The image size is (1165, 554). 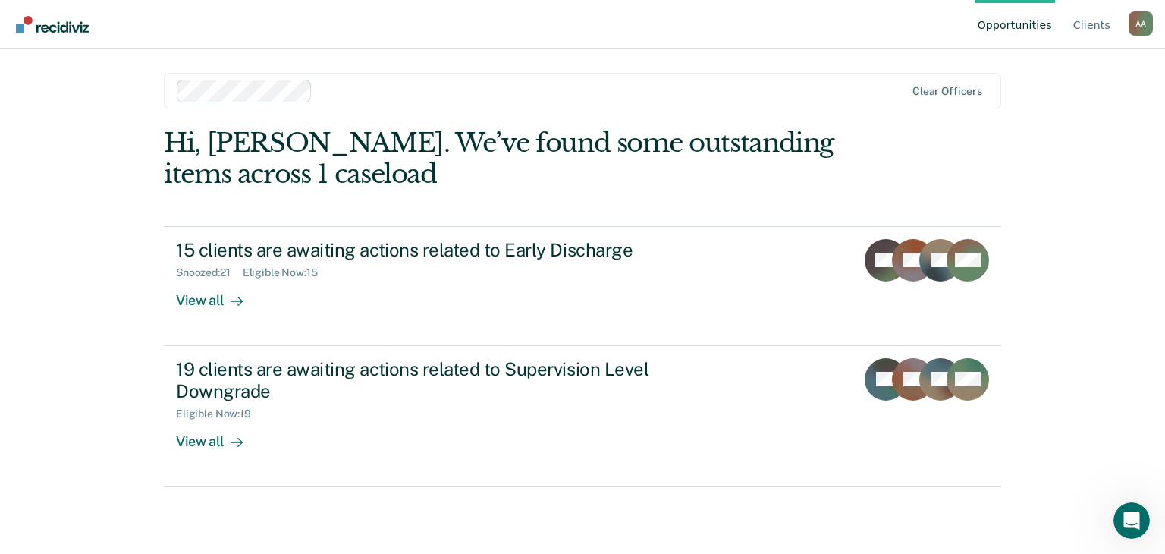 What do you see at coordinates (442, 250) in the screenshot?
I see `div: 15 clients are awaiting actions related to Early Discharge` at bounding box center [442, 250].